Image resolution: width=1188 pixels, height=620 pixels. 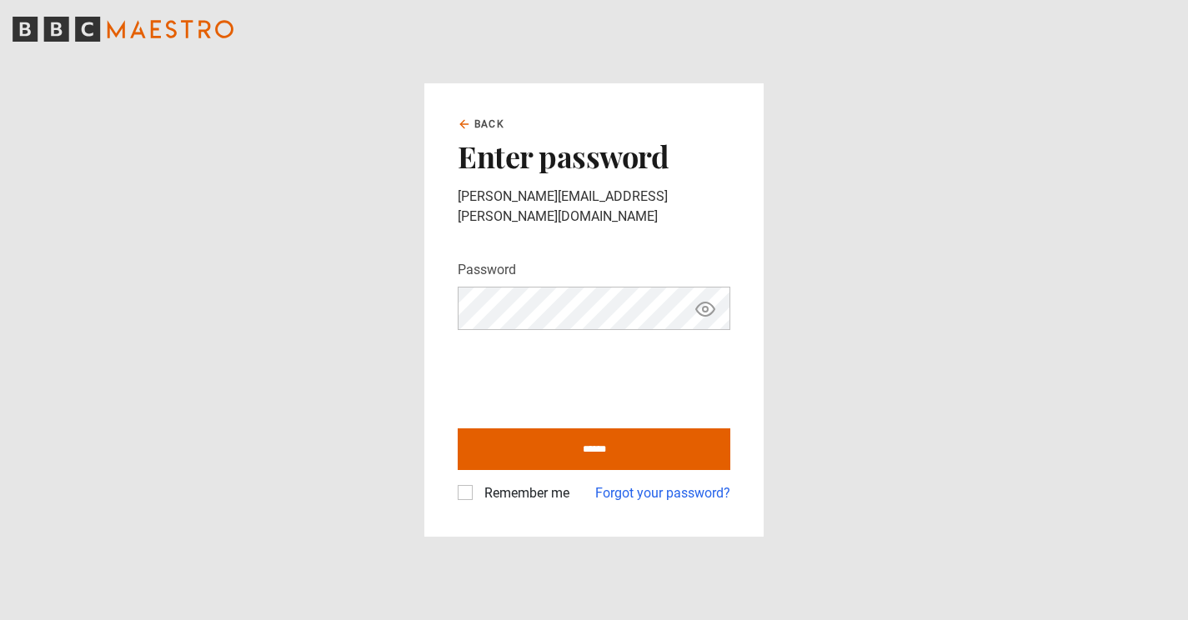 I want to click on a: Back, so click(x=481, y=124).